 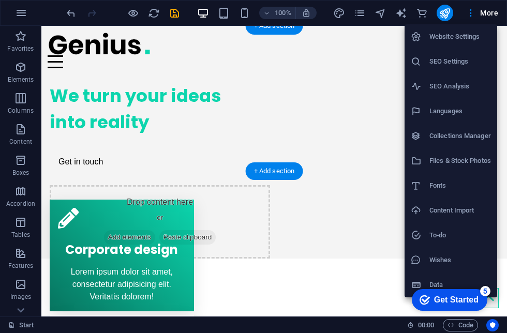 What do you see at coordinates (460, 285) in the screenshot?
I see `h6: Data` at bounding box center [460, 285].